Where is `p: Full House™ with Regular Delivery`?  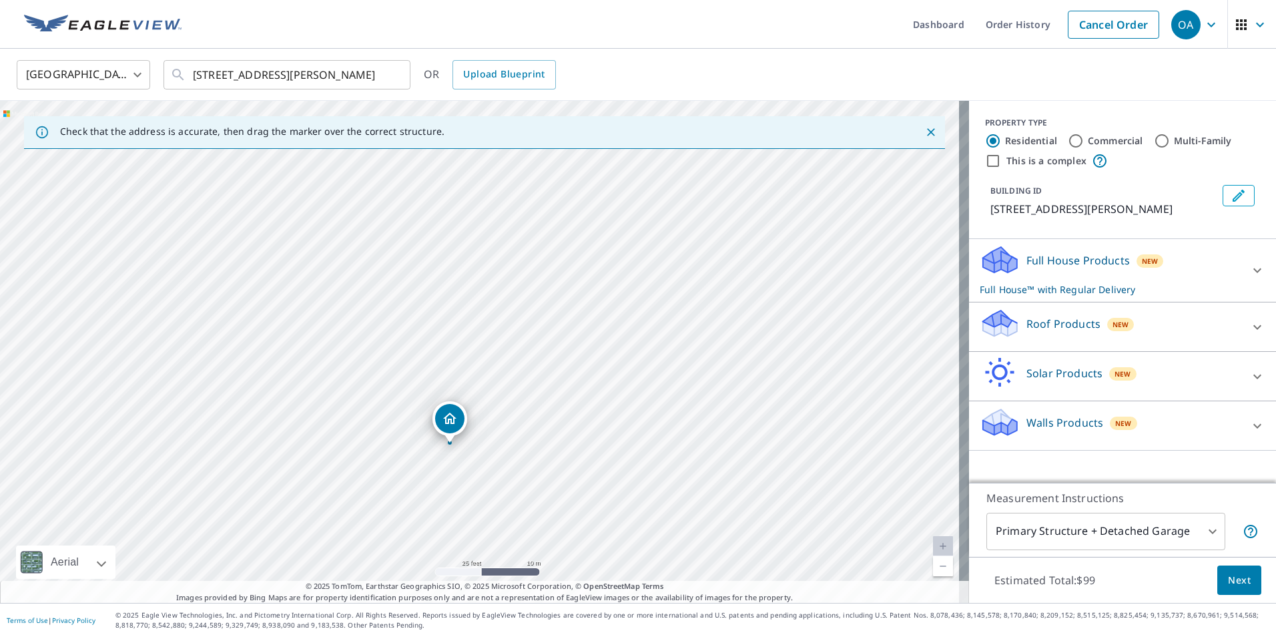 p: Full House™ with Regular Delivery is located at coordinates (1110, 289).